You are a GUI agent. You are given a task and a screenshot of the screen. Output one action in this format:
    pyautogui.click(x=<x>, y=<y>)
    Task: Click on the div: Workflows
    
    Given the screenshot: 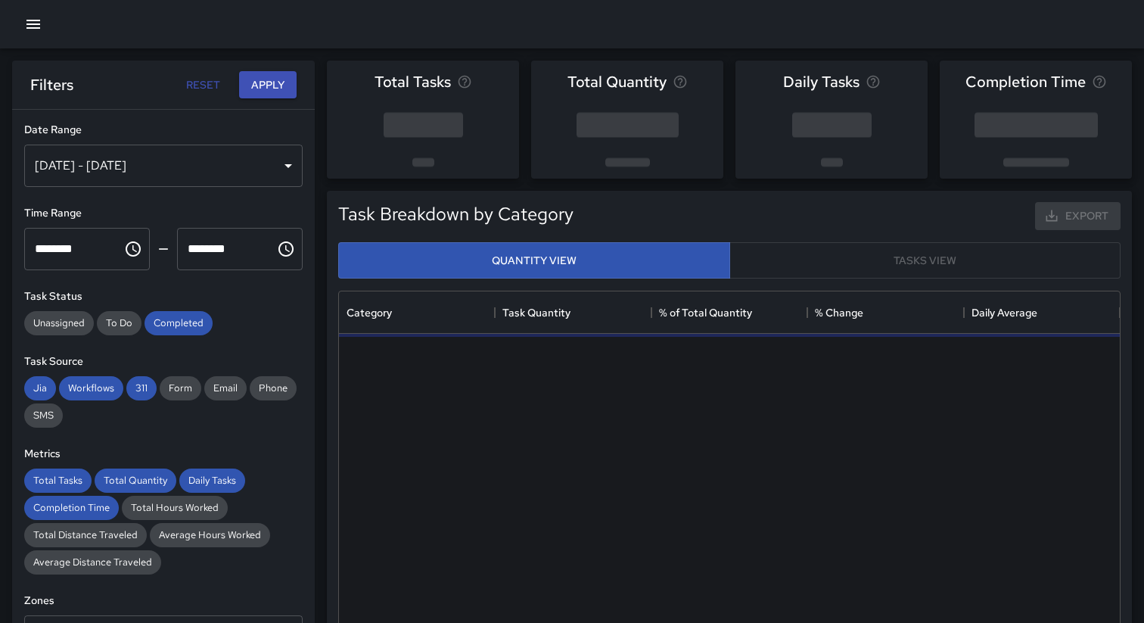 What is the action you would take?
    pyautogui.click(x=91, y=388)
    